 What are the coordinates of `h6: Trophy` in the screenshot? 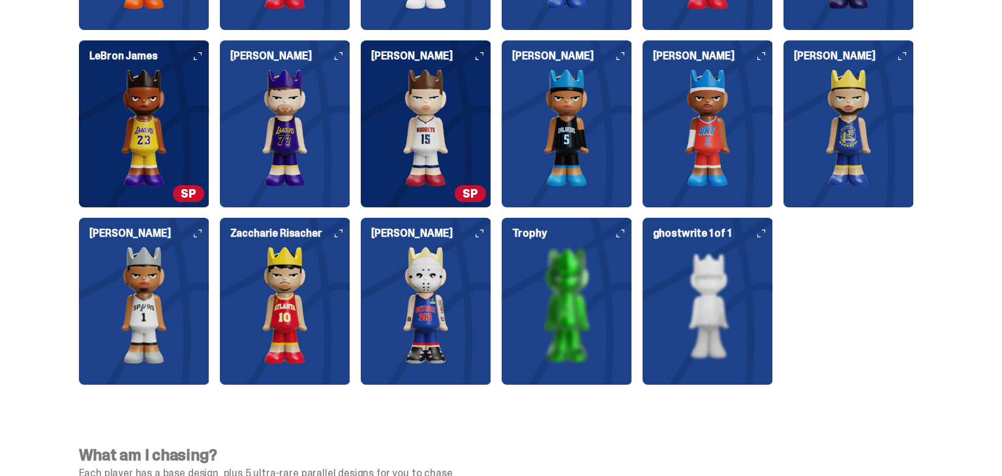 It's located at (572, 233).